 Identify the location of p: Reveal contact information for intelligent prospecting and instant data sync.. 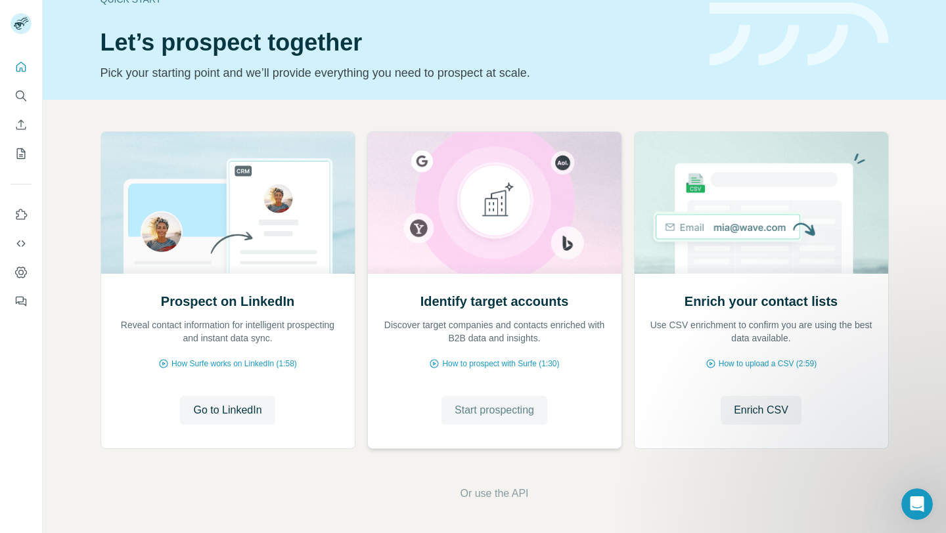
(228, 332).